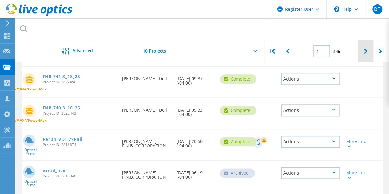  What do you see at coordinates (62, 108) in the screenshot?
I see `a: FNB 740 3_18_25` at bounding box center [62, 108].